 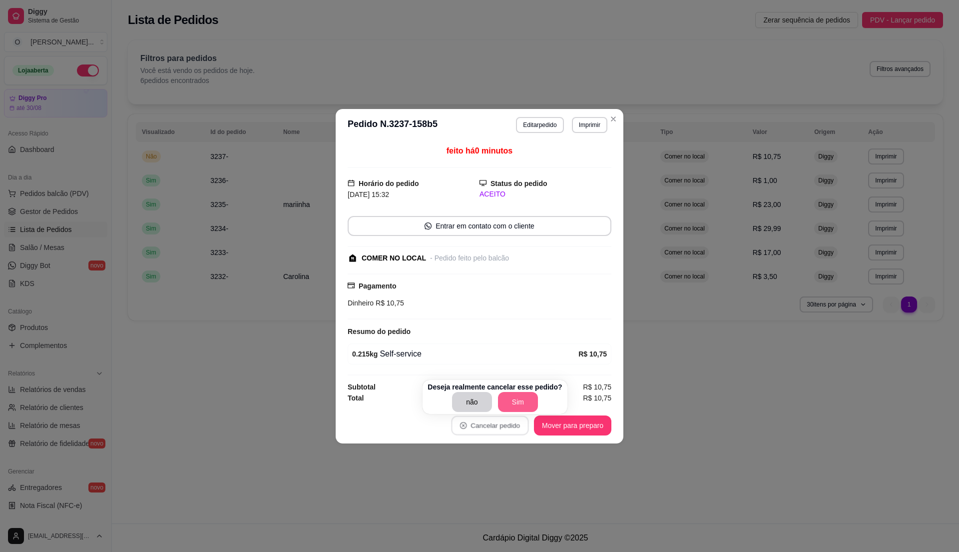 I want to click on p: Deseja realmente cancelar esse pedido?, so click(x=495, y=387).